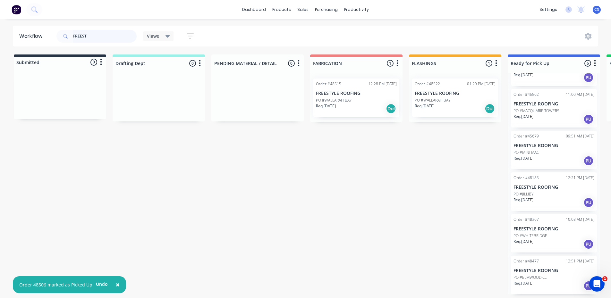 The width and height of the screenshot is (611, 298). What do you see at coordinates (16, 10) in the screenshot?
I see `img: Factory` at bounding box center [16, 10].